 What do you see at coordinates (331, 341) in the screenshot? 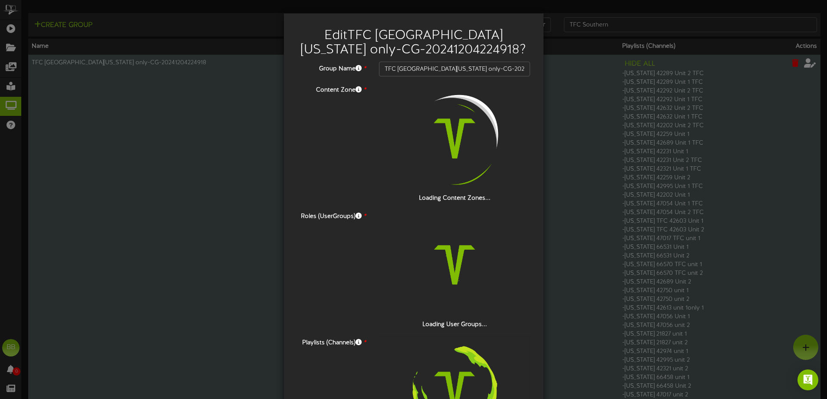
I see `label: Playlists (Channels)` at bounding box center [331, 341].